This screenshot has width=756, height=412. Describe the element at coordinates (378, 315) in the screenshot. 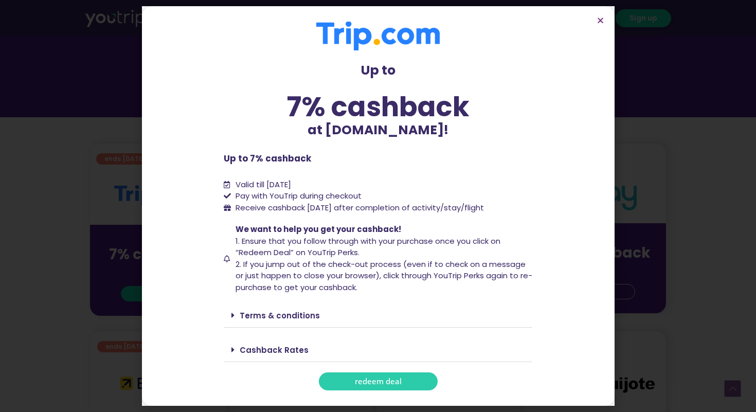

I see `div: Terms & conditions` at that location.